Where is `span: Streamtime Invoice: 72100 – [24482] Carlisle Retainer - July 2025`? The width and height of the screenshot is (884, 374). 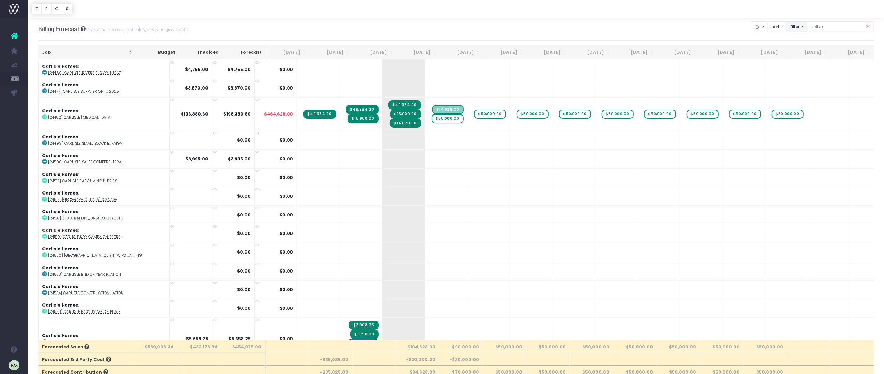 span: Streamtime Invoice: 72100 – [24482] Carlisle Retainer - July 2025 is located at coordinates (406, 114).